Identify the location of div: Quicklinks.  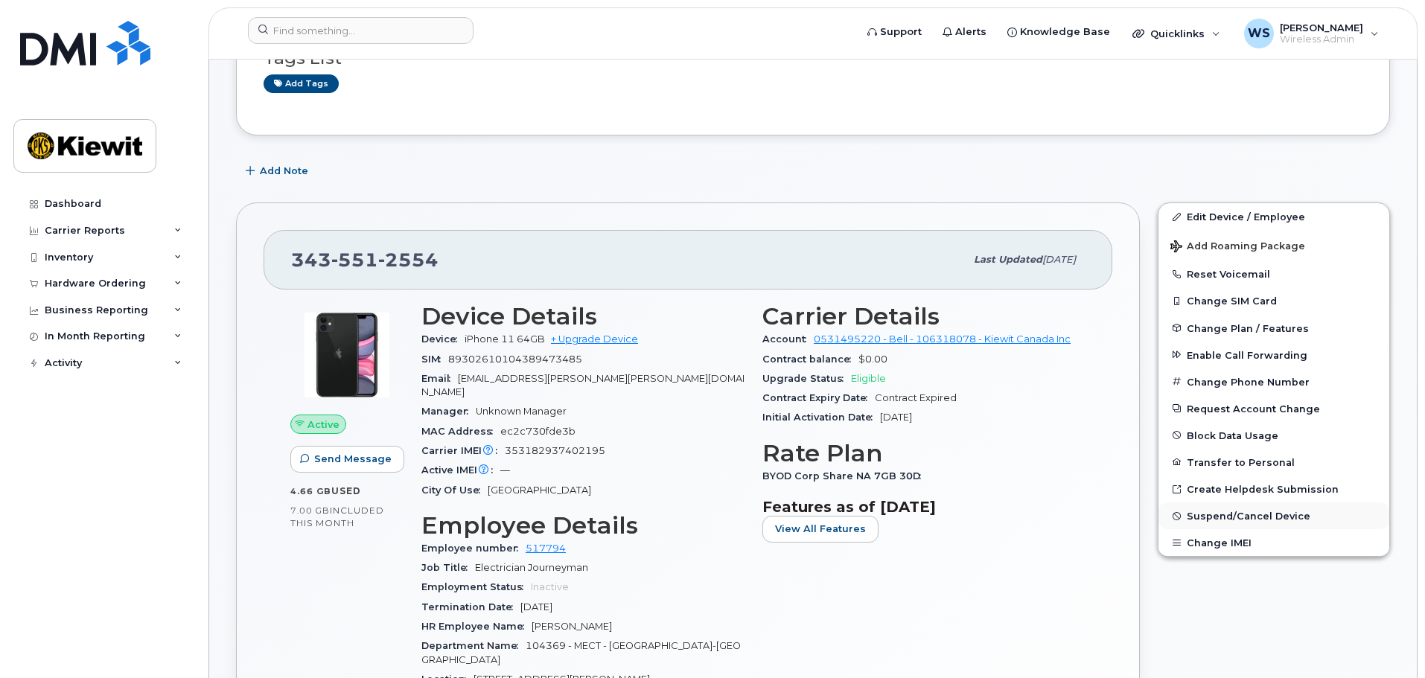
(1176, 33).